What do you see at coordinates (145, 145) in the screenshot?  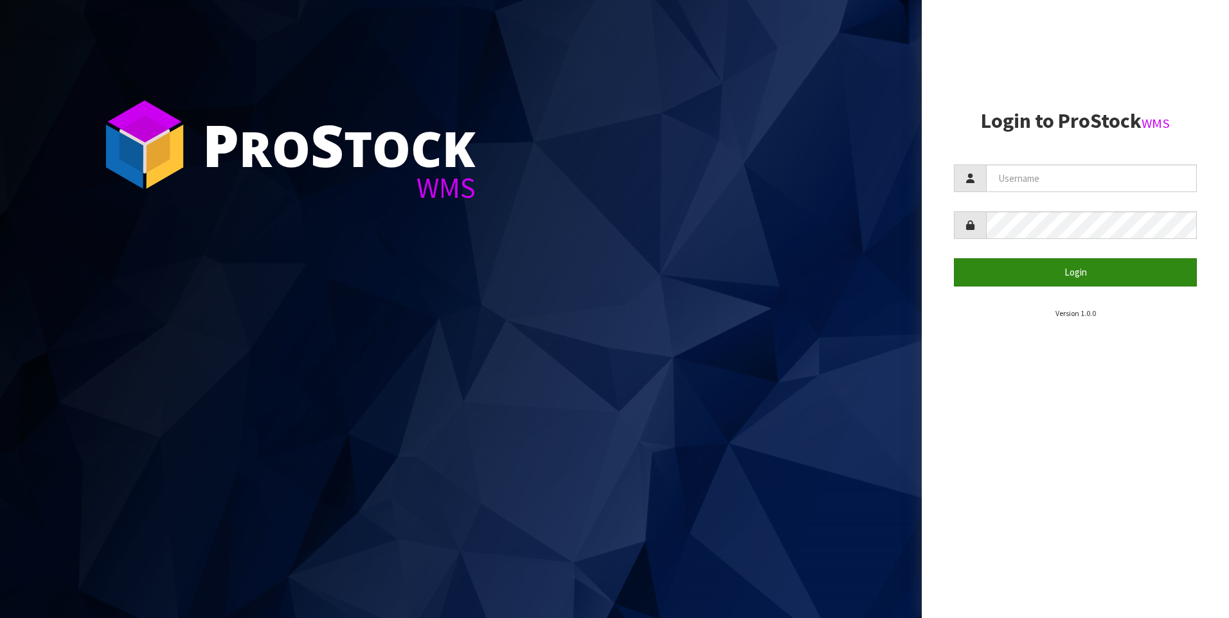 I see `img: ProStock Cube` at bounding box center [145, 145].